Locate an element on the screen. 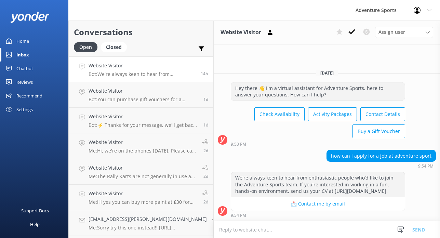  div: Help is located at coordinates (35, 224).